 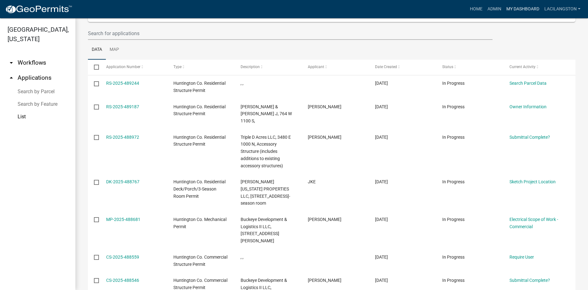 What do you see at coordinates (201, 67) in the screenshot?
I see `datatable-header-cell: Type` at bounding box center [201, 67].